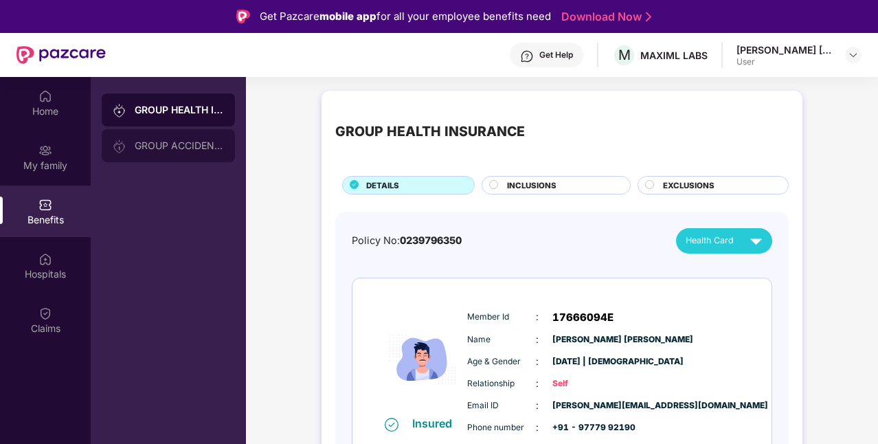 The width and height of the screenshot is (878, 444). Describe the element at coordinates (527, 56) in the screenshot. I see `img: svg+xml;base64,PHN2ZyBpZD0iSGVscC0zMngzMiIgeG1sbnM9Imh0dHA6Ly93d3cudzMub3JnLzIwMDAvc3ZnIiB3aWR0aD...` at that location.